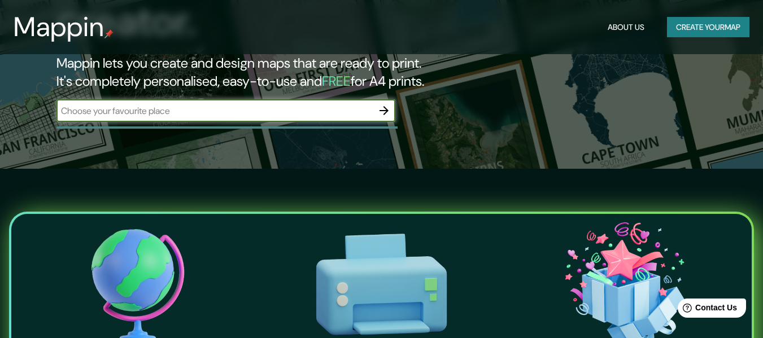 The image size is (763, 338). What do you see at coordinates (336, 81) in the screenshot?
I see `h5: FREE` at bounding box center [336, 81].